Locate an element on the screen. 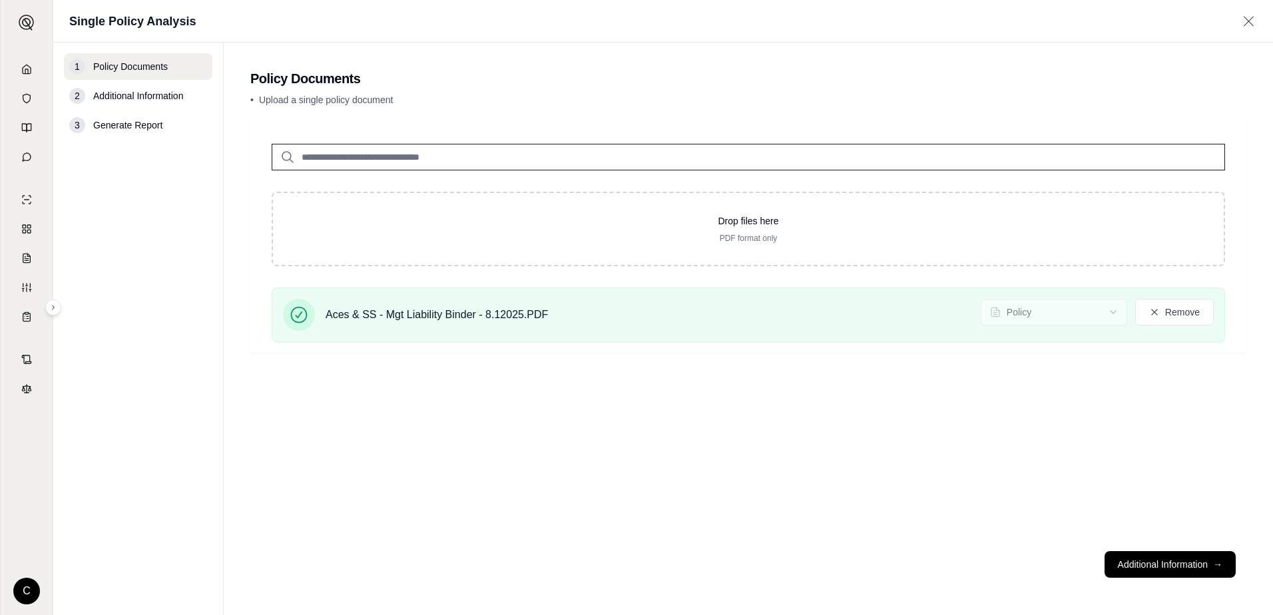 The image size is (1273, 615). span: Aces & SS - Mgt Liability Binder - 8.12025.PDF is located at coordinates (437, 315).